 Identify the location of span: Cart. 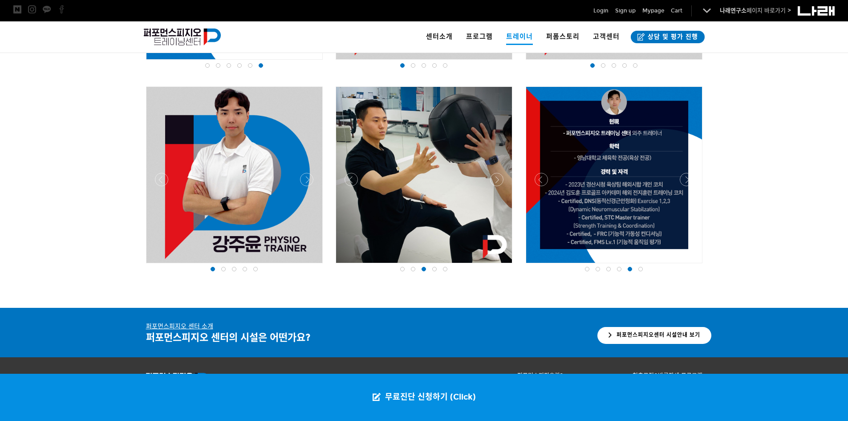
(676, 11).